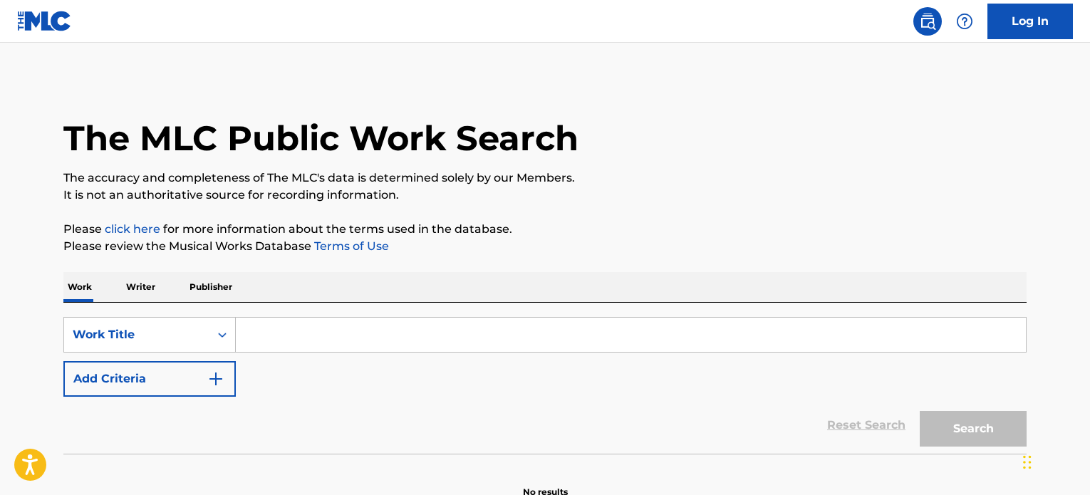  Describe the element at coordinates (321, 138) in the screenshot. I see `h1: The MLC Public Work Search` at that location.